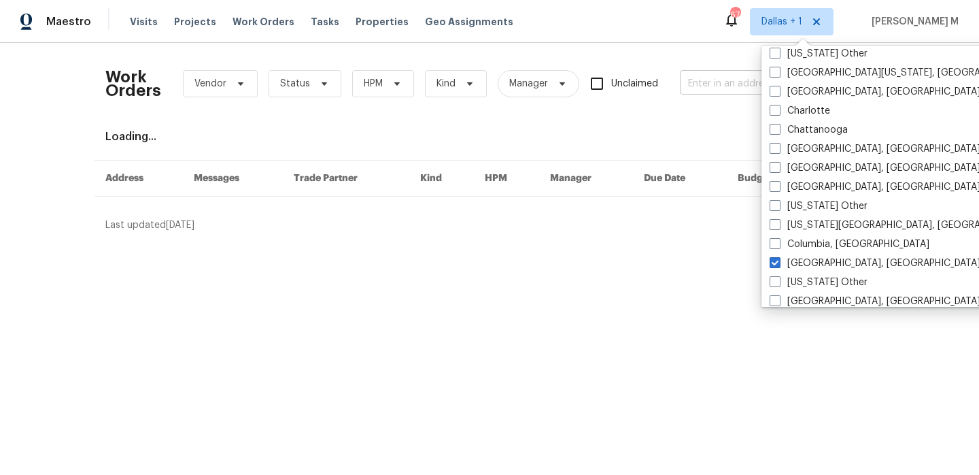 The height and width of the screenshot is (475, 979). Describe the element at coordinates (263, 22) in the screenshot. I see `span: Work Orders` at that location.